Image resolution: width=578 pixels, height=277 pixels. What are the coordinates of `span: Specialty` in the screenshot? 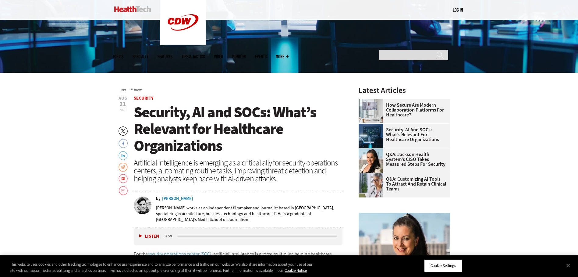 It's located at (140, 56).